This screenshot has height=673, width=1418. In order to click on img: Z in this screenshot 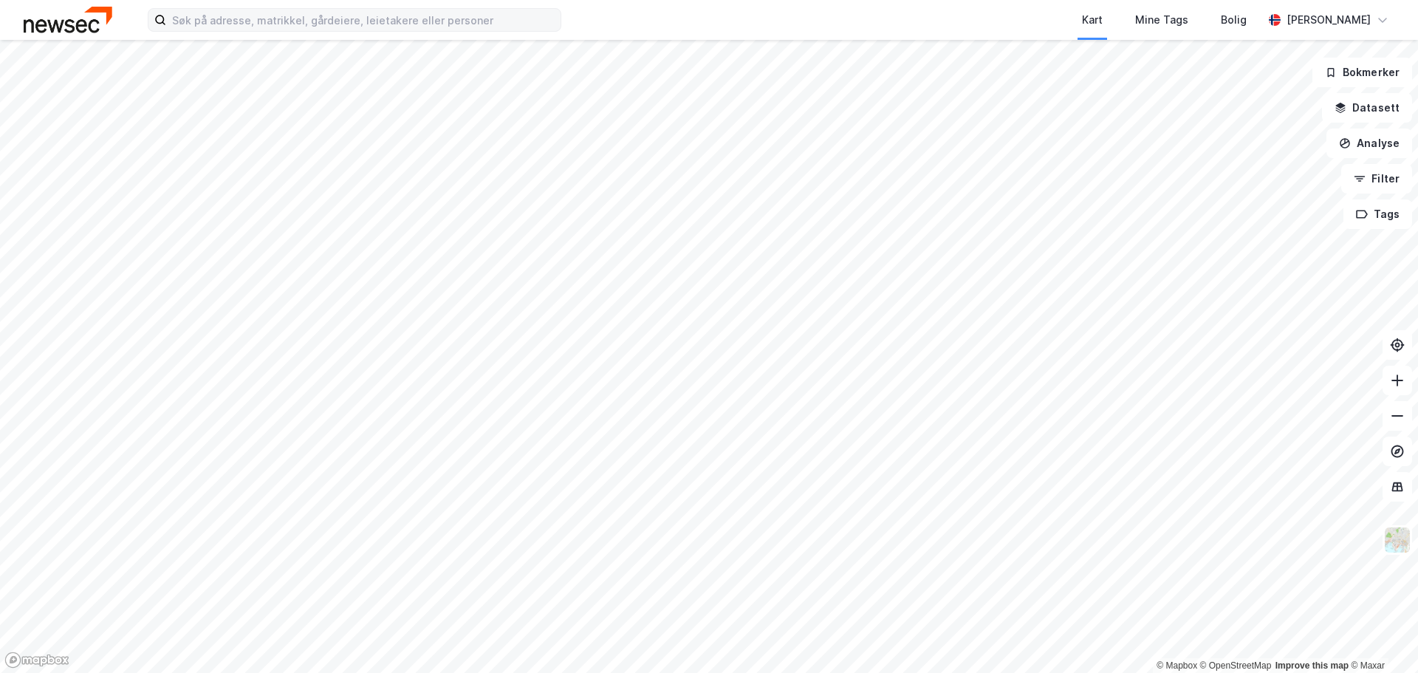, I will do `click(1397, 540)`.